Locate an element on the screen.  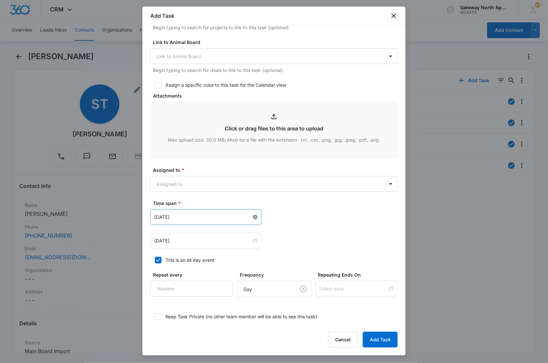
h1: Add Task is located at coordinates (162, 16).